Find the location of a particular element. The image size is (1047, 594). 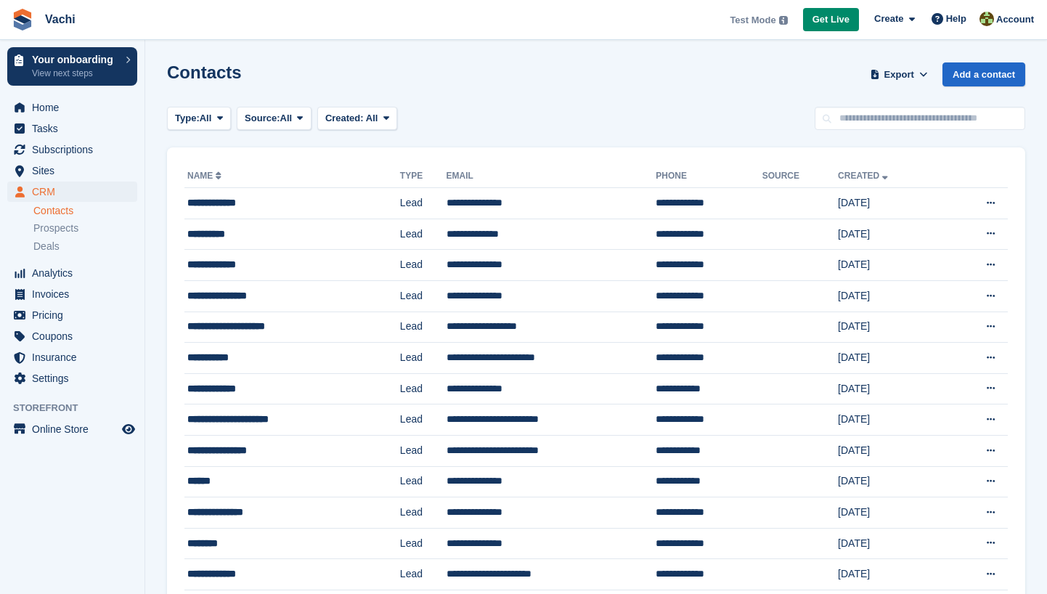

img: stora-icon-8386f47178a22dfd0bd8f6a31ec36ba5ce8667c1dd55bd0f319d3a0aa187defe.svg is located at coordinates (23, 20).